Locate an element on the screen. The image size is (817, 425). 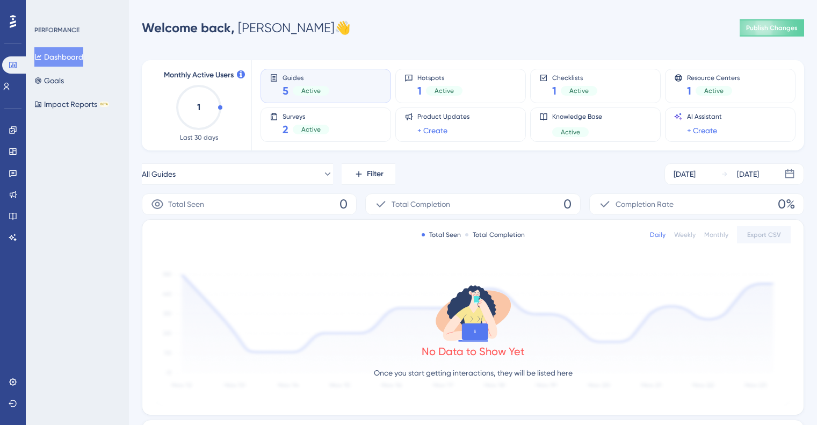
span: 2 is located at coordinates (285, 129).